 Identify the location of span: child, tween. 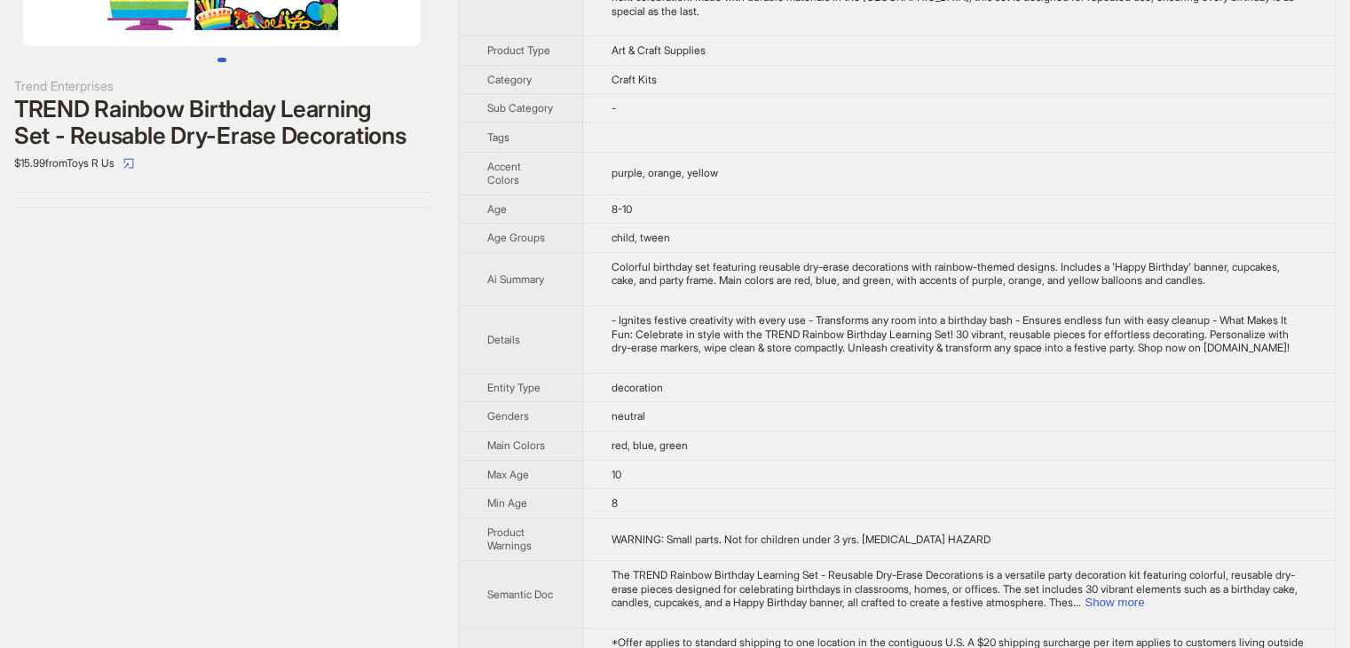
(641, 237).